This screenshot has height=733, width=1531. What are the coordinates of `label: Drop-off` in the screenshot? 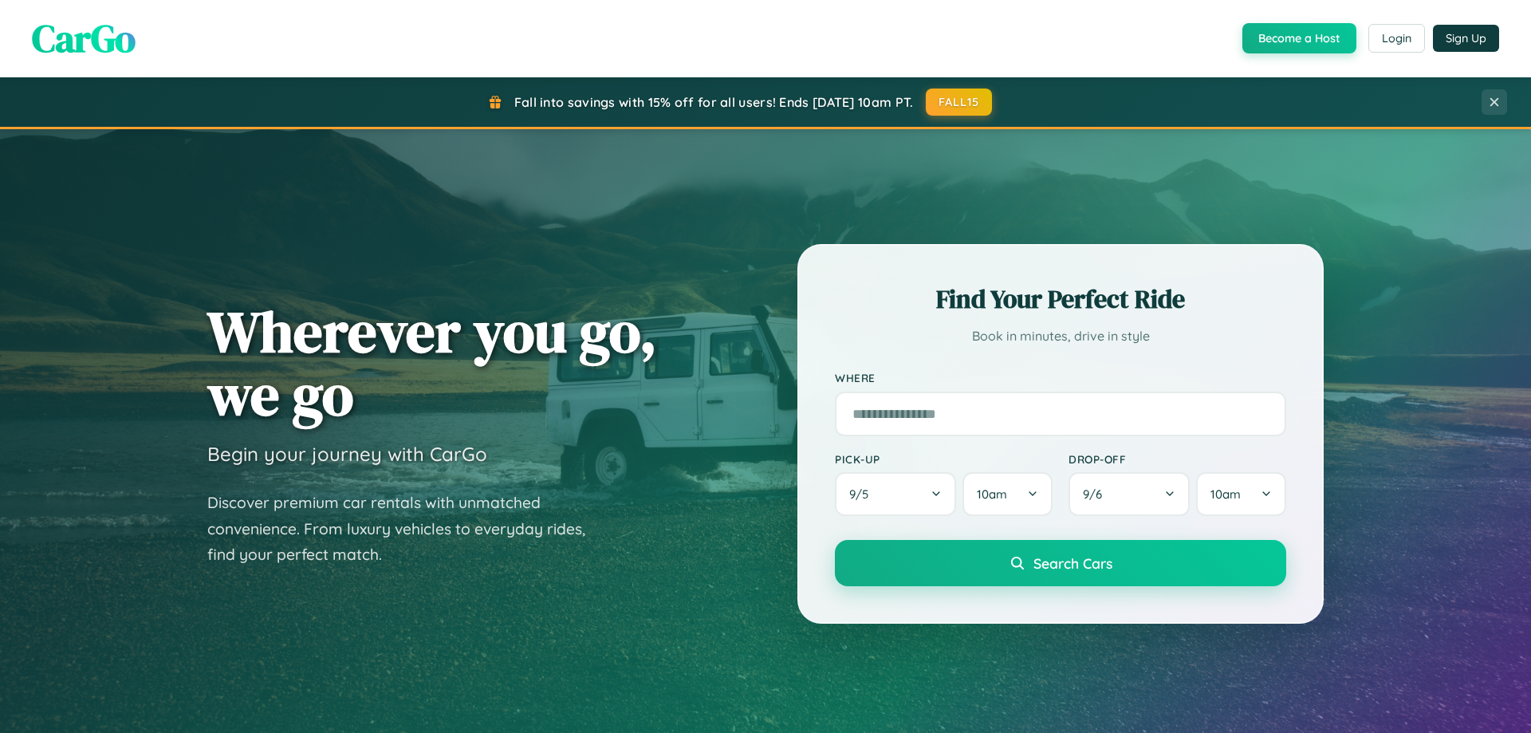 It's located at (1177, 458).